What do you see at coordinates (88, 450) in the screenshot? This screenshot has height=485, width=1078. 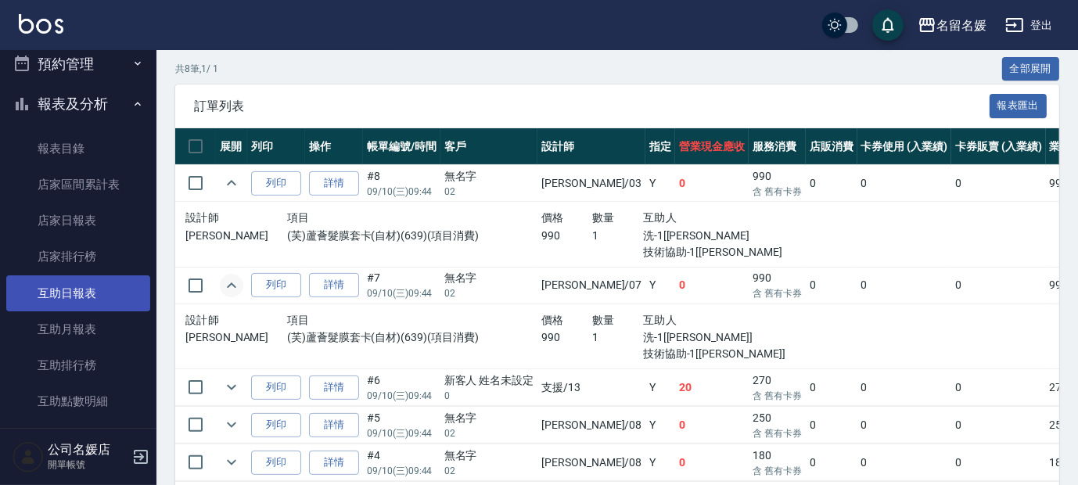 I see `h5: 公司名媛店` at bounding box center [88, 450].